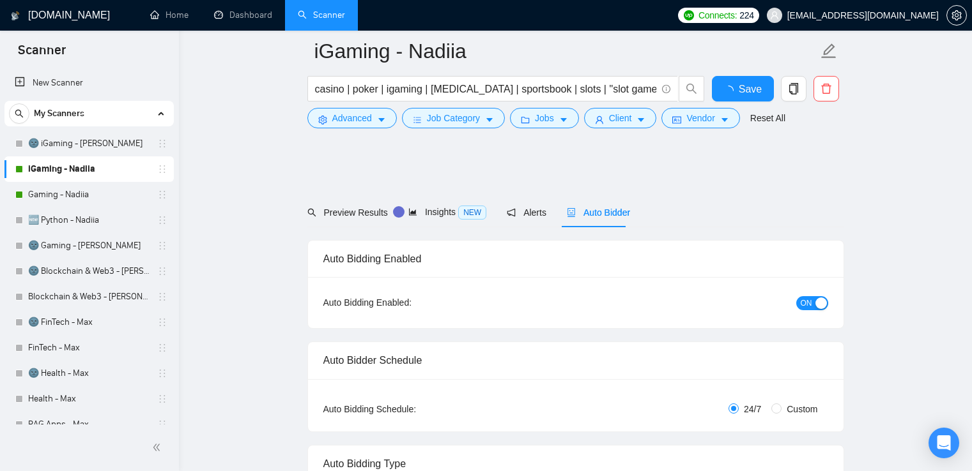 The width and height of the screenshot is (972, 471). I want to click on span: folder, so click(525, 119).